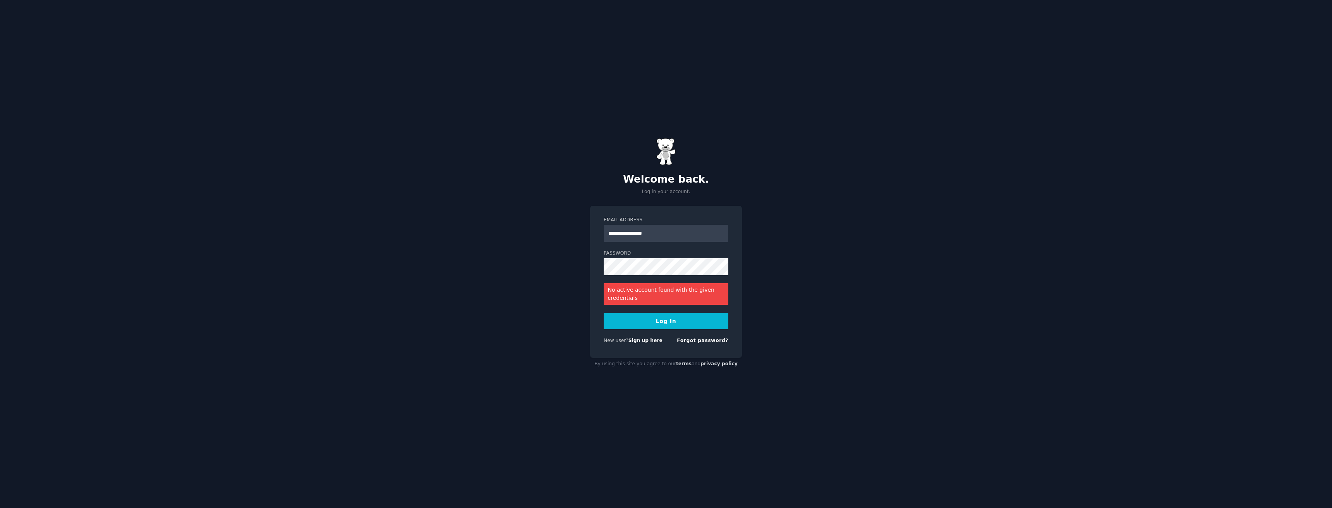 This screenshot has height=508, width=1332. I want to click on label: Password, so click(666, 254).